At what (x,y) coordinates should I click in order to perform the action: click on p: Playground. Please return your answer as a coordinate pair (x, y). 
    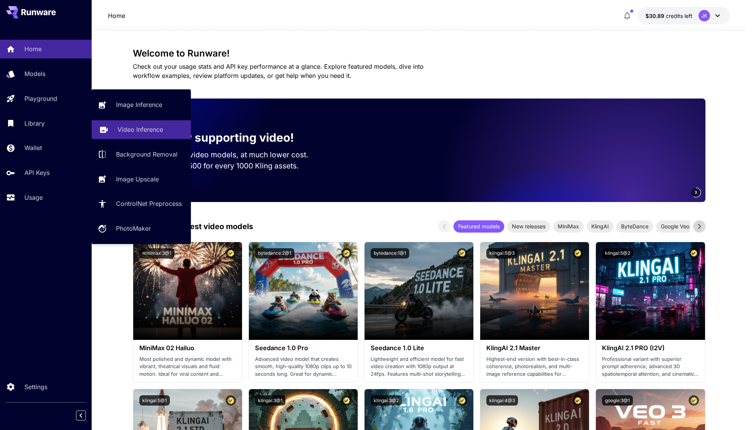
    Looking at the image, I should click on (41, 98).